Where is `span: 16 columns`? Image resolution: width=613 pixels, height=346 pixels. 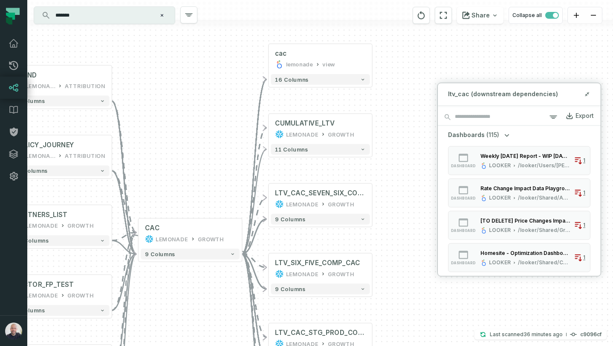
span: 16 columns is located at coordinates (291, 79).